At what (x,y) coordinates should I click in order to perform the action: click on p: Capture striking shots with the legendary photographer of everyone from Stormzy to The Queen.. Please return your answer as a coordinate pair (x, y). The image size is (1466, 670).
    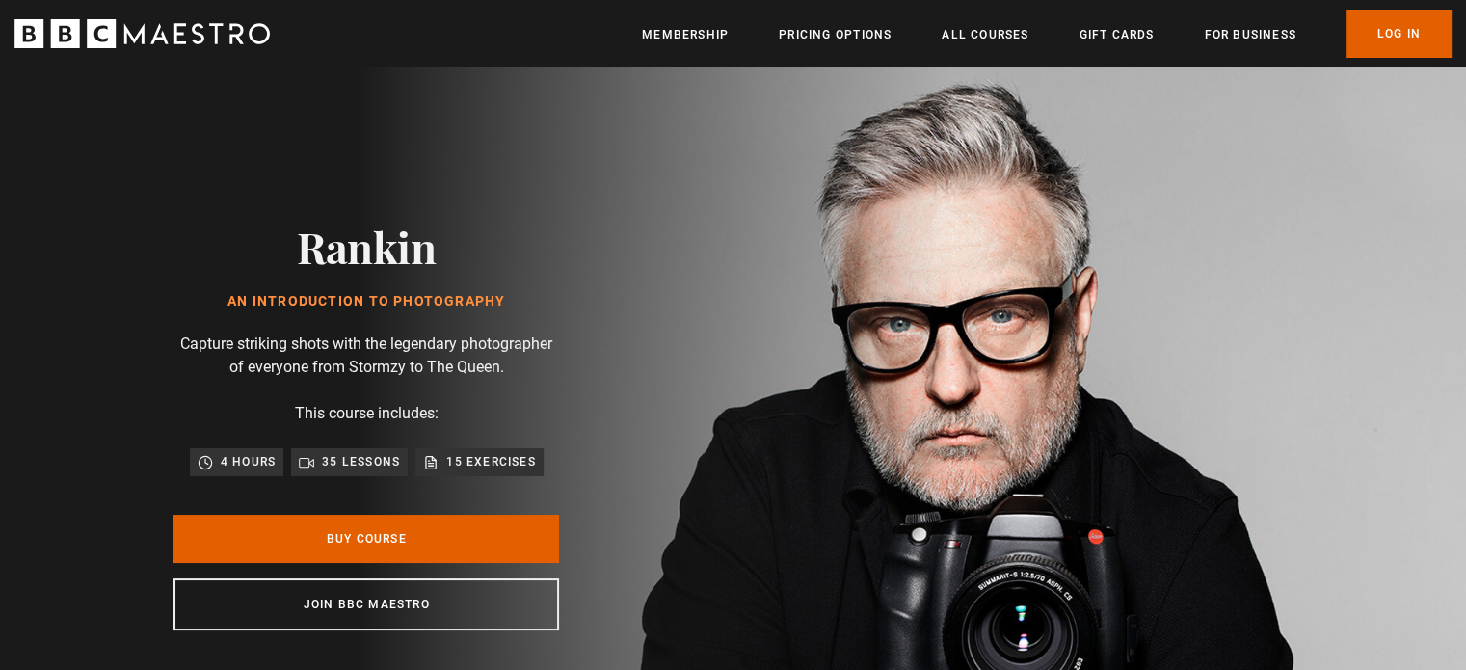
    Looking at the image, I should click on (366, 356).